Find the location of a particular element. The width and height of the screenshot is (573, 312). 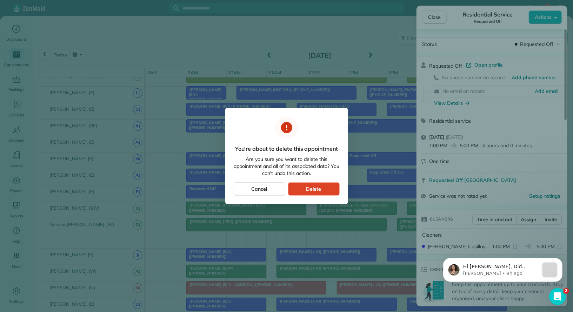

span: You're about to delete this appointment is located at coordinates (286, 149).